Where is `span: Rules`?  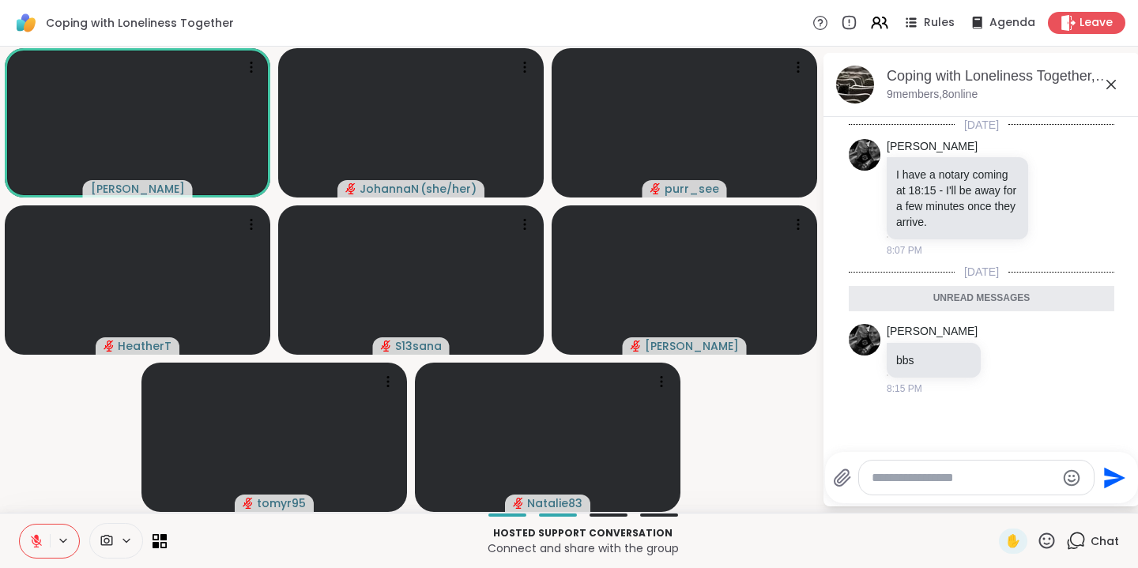
span: Rules is located at coordinates (939, 23).